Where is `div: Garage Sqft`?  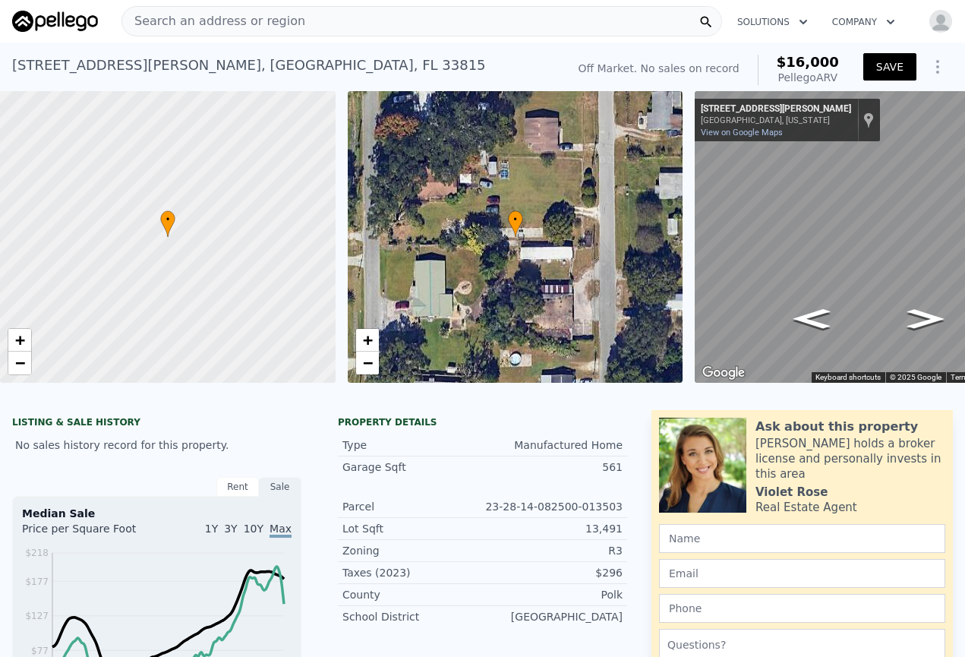
div: Garage Sqft is located at coordinates (412, 467).